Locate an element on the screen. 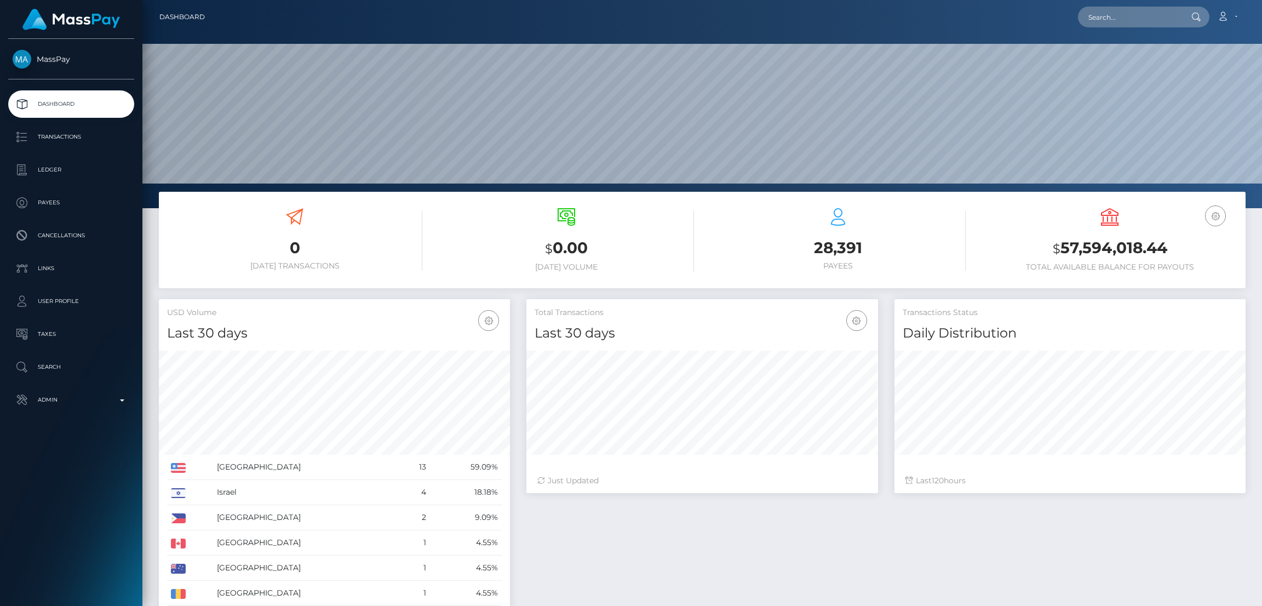 Image resolution: width=1262 pixels, height=606 pixels. img: AU.png is located at coordinates (178, 569).